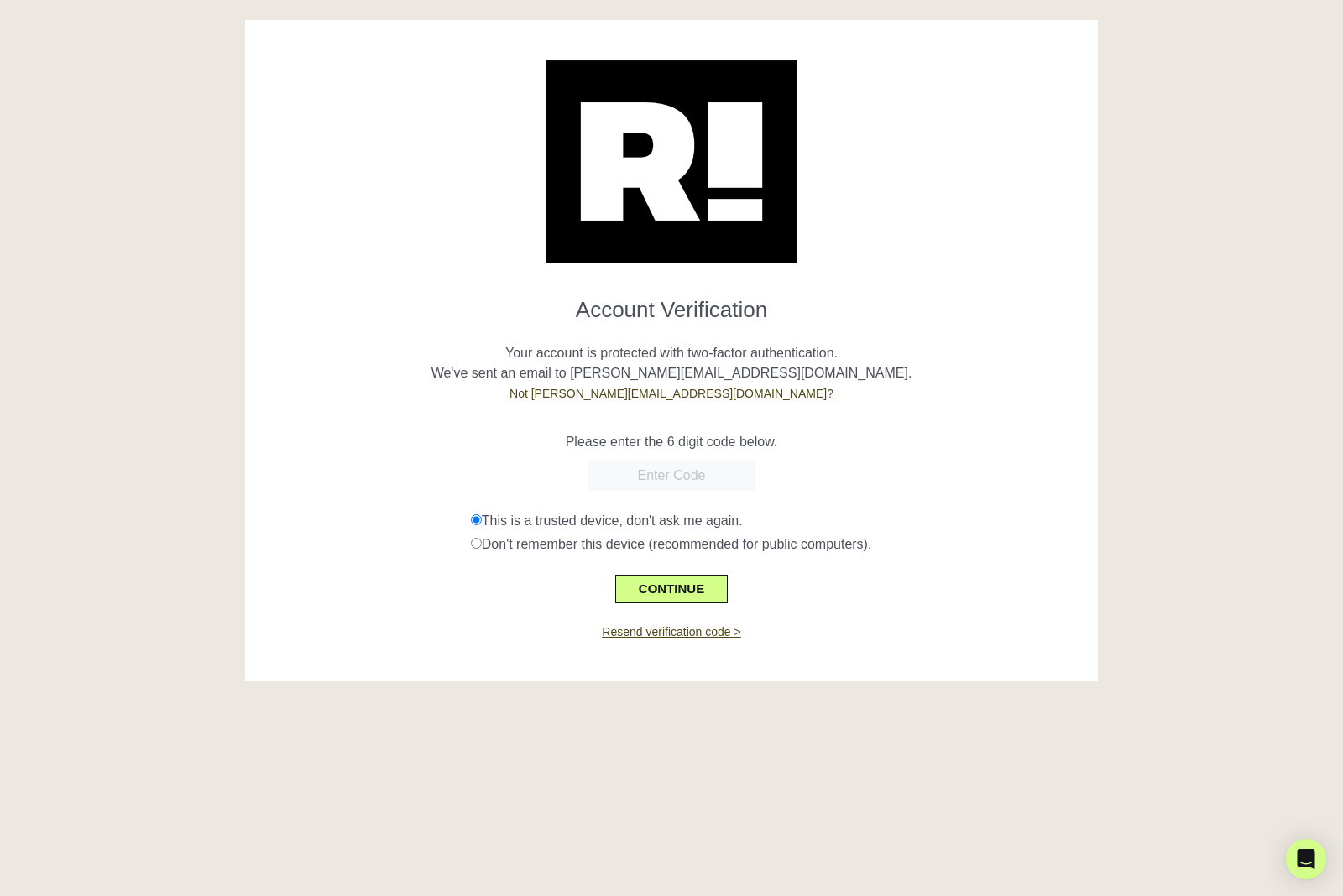 The width and height of the screenshot is (1343, 896). Describe the element at coordinates (671, 303) in the screenshot. I see `h1: Account Verification` at that location.